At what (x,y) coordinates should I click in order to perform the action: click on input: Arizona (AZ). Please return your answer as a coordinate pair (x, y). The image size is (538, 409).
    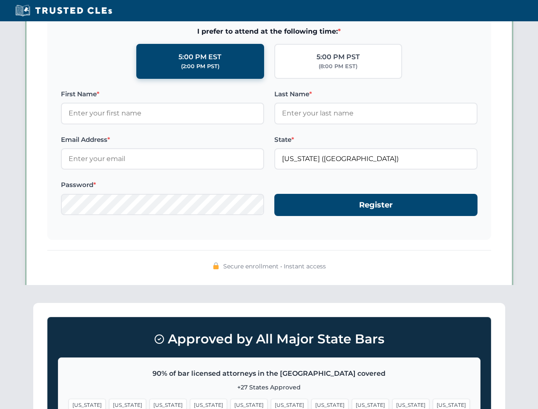
    Looking at the image, I should click on (376, 159).